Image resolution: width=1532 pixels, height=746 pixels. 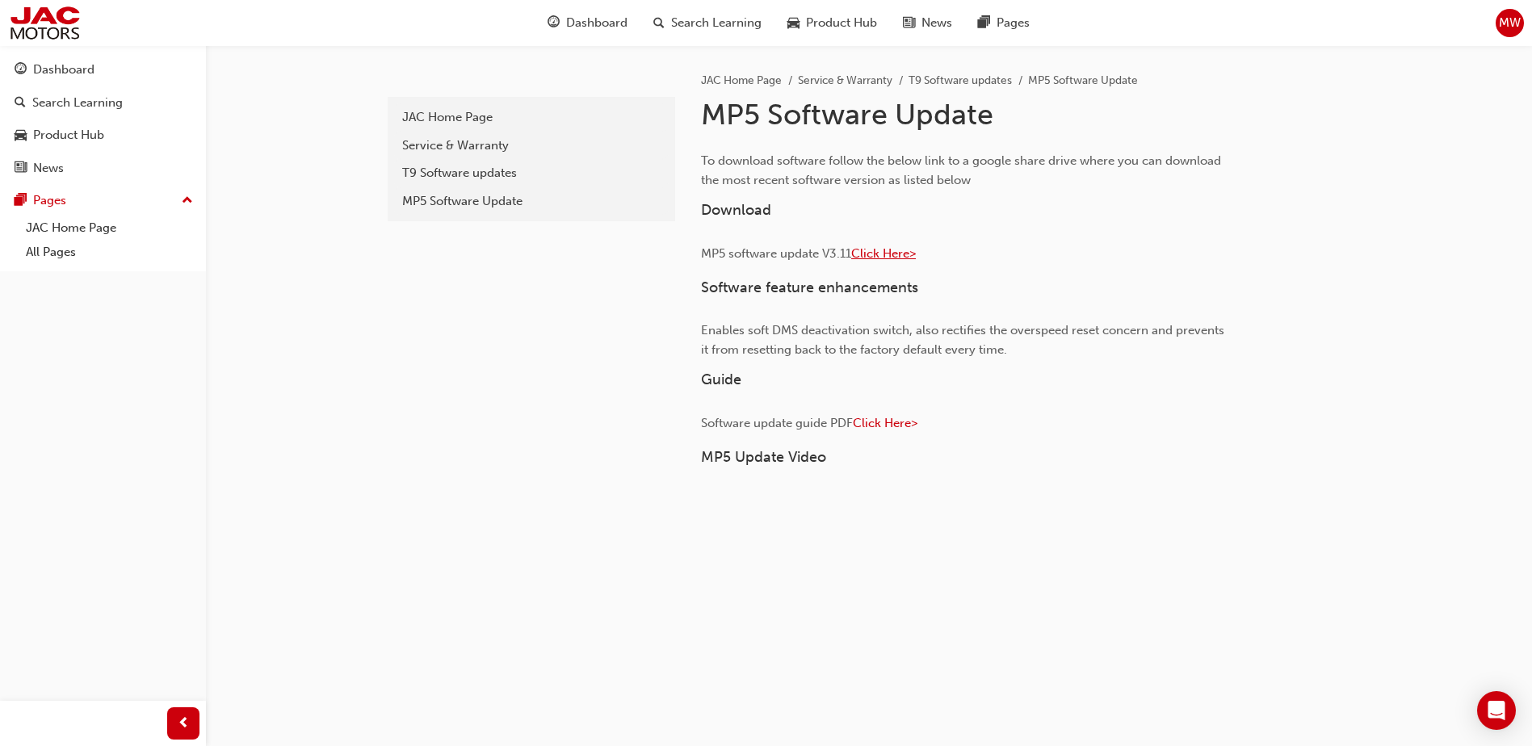 I want to click on a: pages-iconPages, so click(x=1004, y=23).